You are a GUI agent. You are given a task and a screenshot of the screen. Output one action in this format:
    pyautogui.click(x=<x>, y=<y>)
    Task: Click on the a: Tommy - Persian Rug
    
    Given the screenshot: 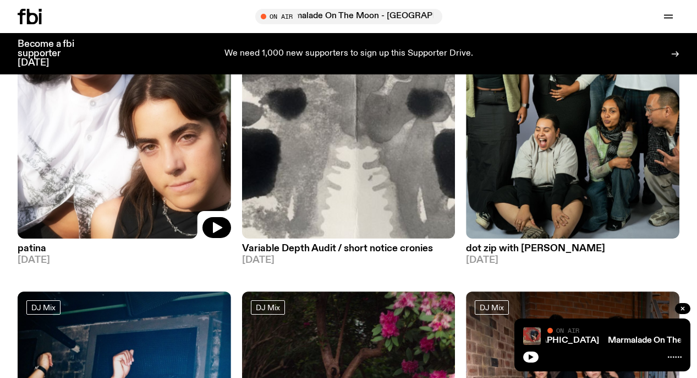 What is the action you would take?
    pyautogui.click(x=532, y=336)
    